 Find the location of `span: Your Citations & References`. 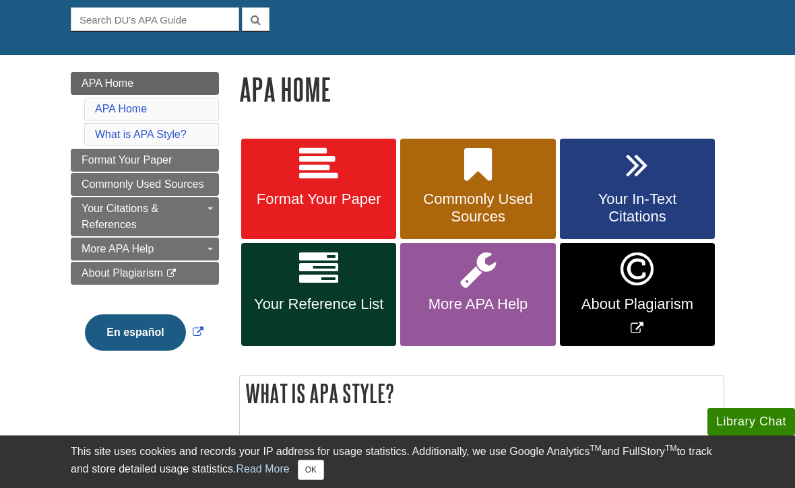

span: Your Citations & References is located at coordinates (120, 216).